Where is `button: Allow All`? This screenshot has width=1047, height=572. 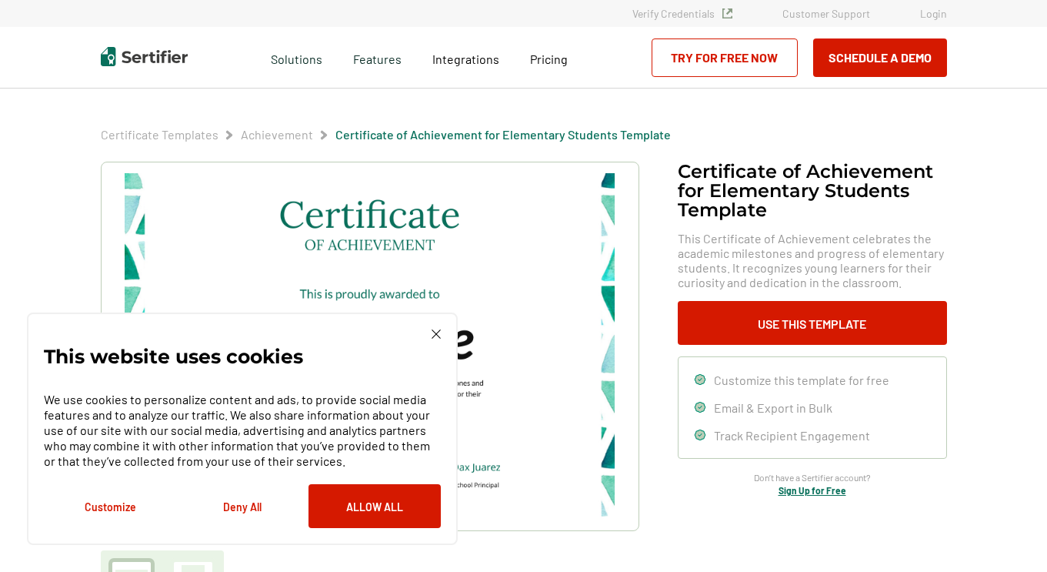 button: Allow All is located at coordinates (375, 506).